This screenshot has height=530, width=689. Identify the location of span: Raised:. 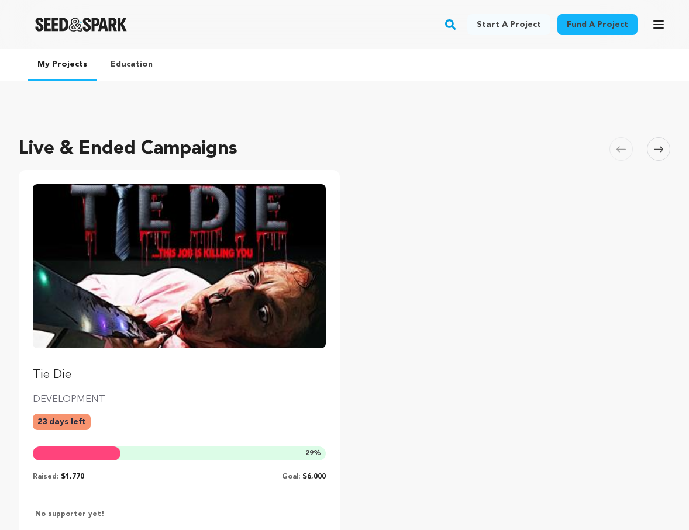
(46, 477).